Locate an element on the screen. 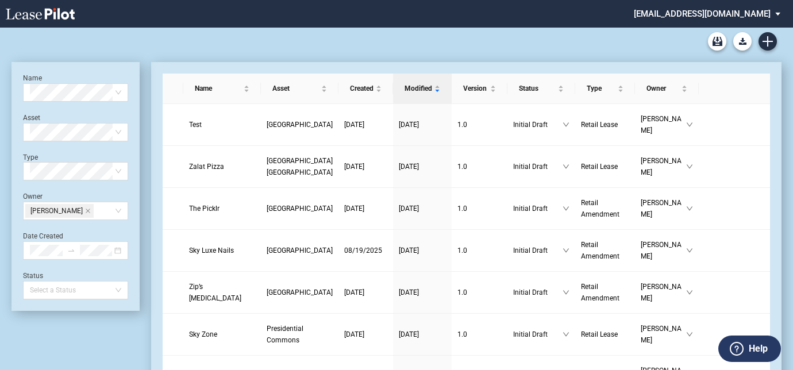 The width and height of the screenshot is (793, 370). span: Huntington Square Plaza is located at coordinates (300, 209).